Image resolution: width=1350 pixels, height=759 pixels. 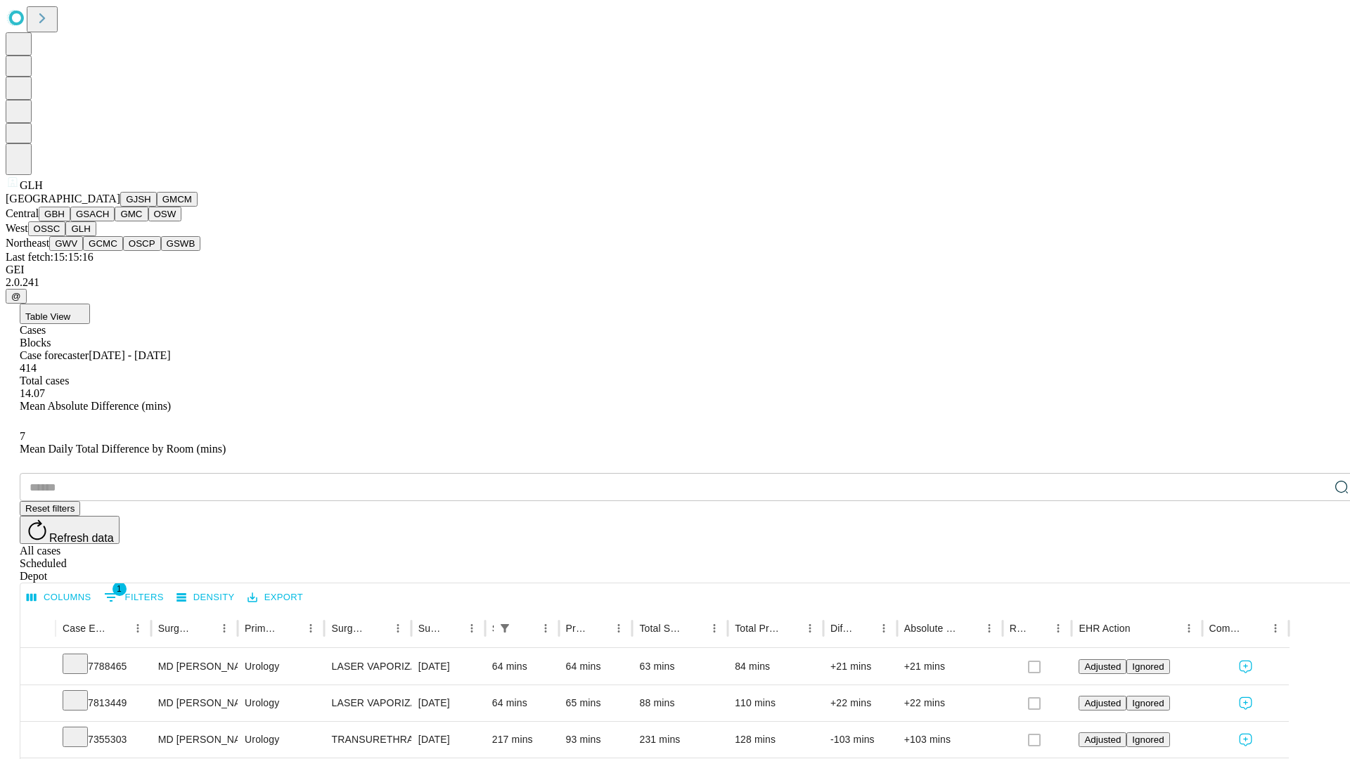 What do you see at coordinates (103, 740) in the screenshot?
I see `div: 7355303` at bounding box center [103, 740].